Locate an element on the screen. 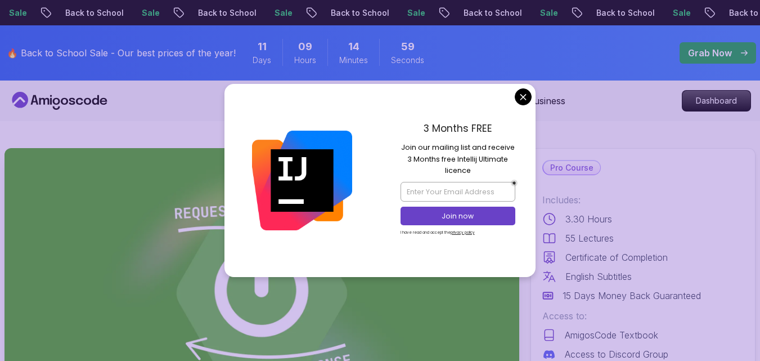 The image size is (760, 361). p: Includes: is located at coordinates (643, 200).